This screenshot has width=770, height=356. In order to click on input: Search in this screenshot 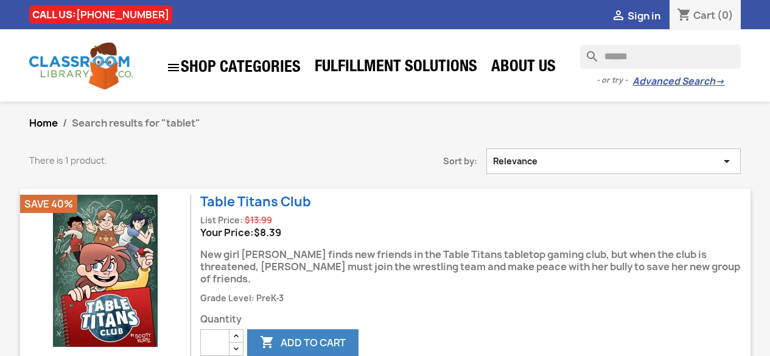, I will do `click(660, 57)`.